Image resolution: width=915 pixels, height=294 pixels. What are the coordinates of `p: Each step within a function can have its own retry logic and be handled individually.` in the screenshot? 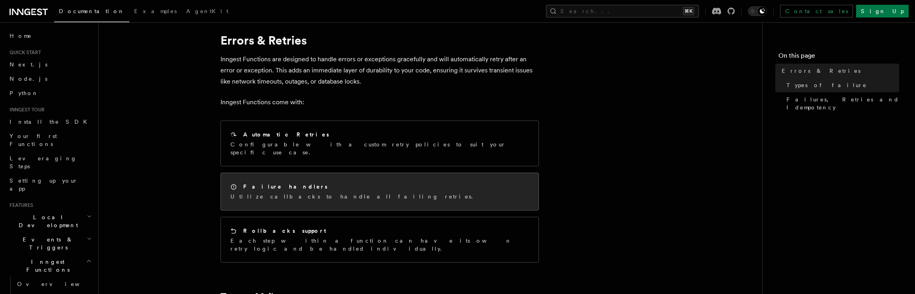 It's located at (380, 245).